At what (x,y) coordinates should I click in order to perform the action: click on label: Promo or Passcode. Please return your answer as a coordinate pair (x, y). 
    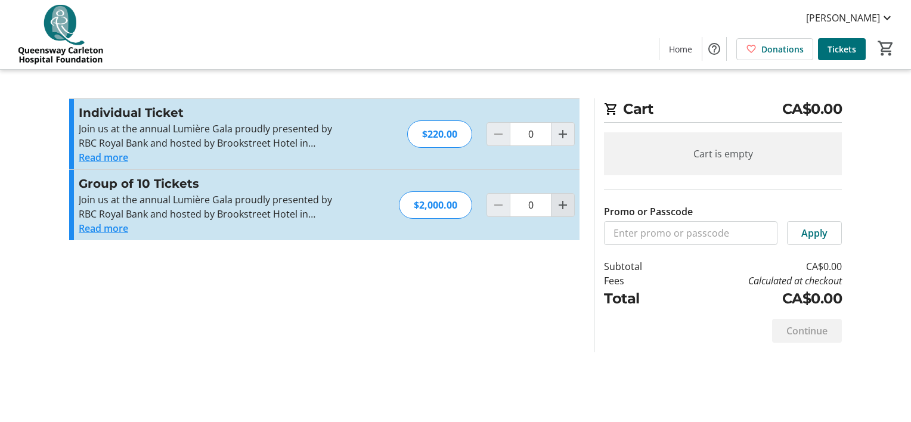
    Looking at the image, I should click on (648, 212).